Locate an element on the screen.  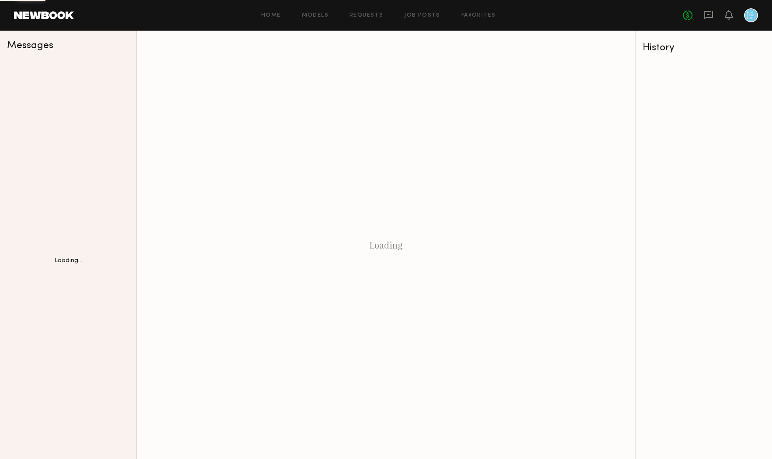
div: History is located at coordinates (704, 48).